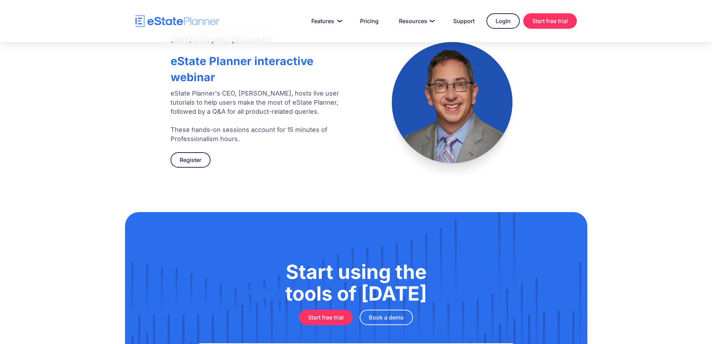  What do you see at coordinates (415, 21) in the screenshot?
I see `a: Resources` at bounding box center [415, 21].